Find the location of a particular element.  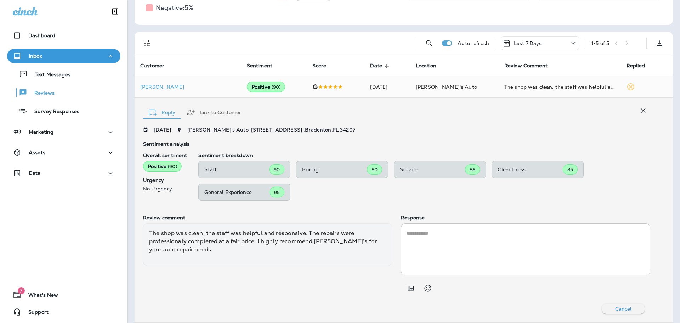

span: 85 is located at coordinates (570, 169).